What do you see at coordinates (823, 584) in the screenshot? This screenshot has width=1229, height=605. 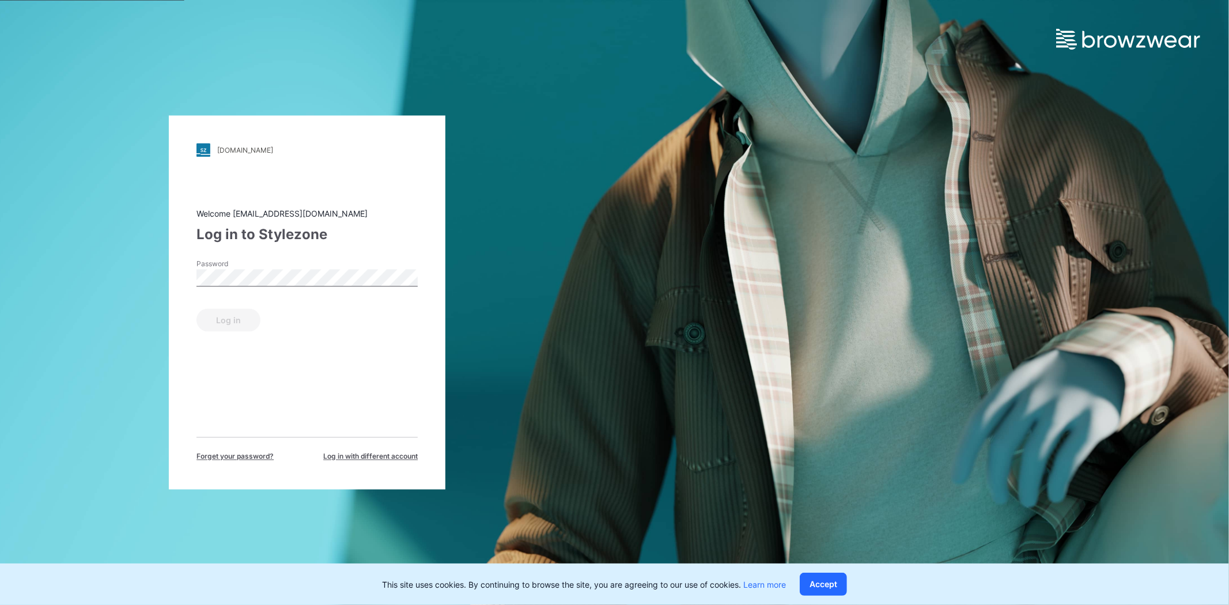 I see `button: Accept` at bounding box center [823, 584].